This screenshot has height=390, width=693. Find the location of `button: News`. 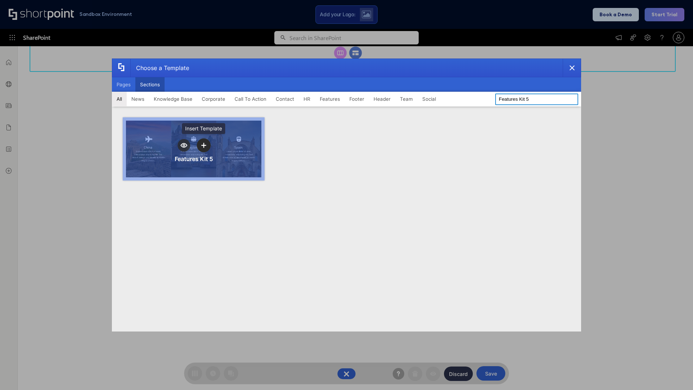

button: News is located at coordinates (138, 99).